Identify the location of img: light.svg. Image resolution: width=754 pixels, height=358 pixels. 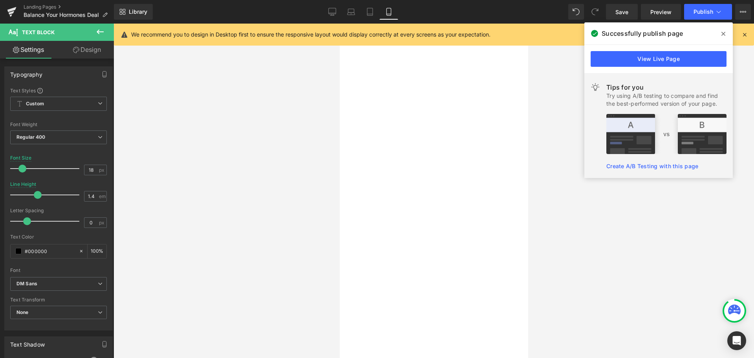
(595, 87).